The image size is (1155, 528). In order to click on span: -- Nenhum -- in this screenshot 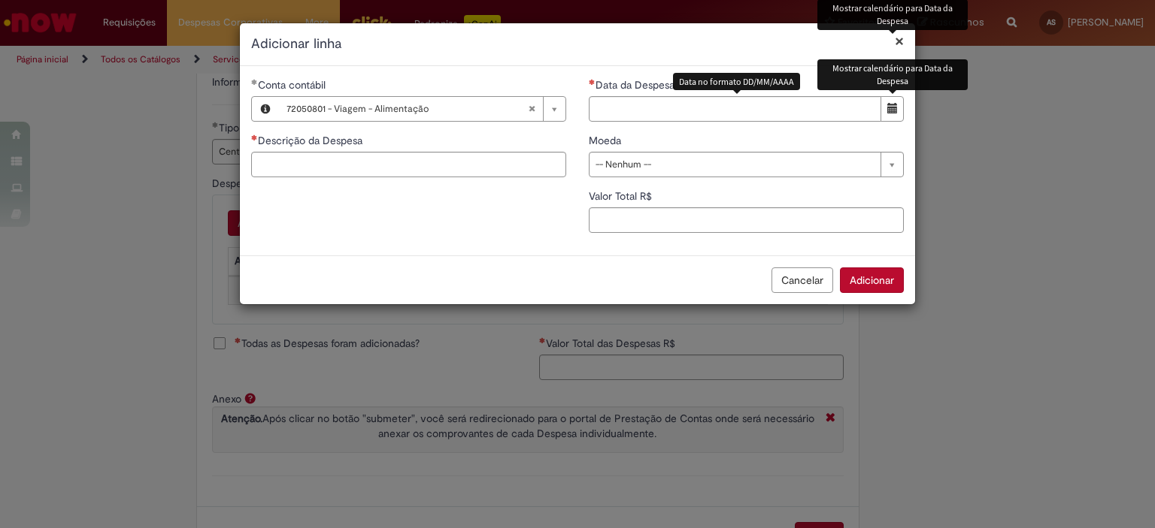, I will do `click(734, 165)`.